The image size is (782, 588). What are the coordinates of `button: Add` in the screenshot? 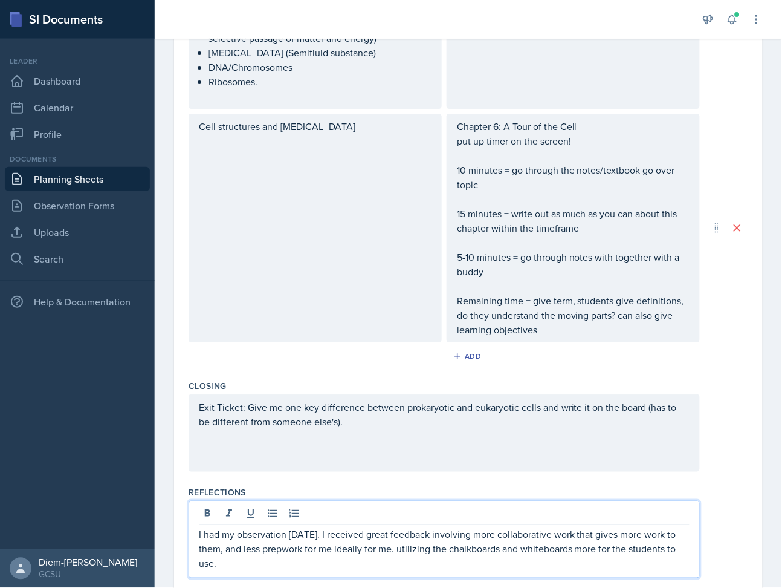 It's located at (469, 356).